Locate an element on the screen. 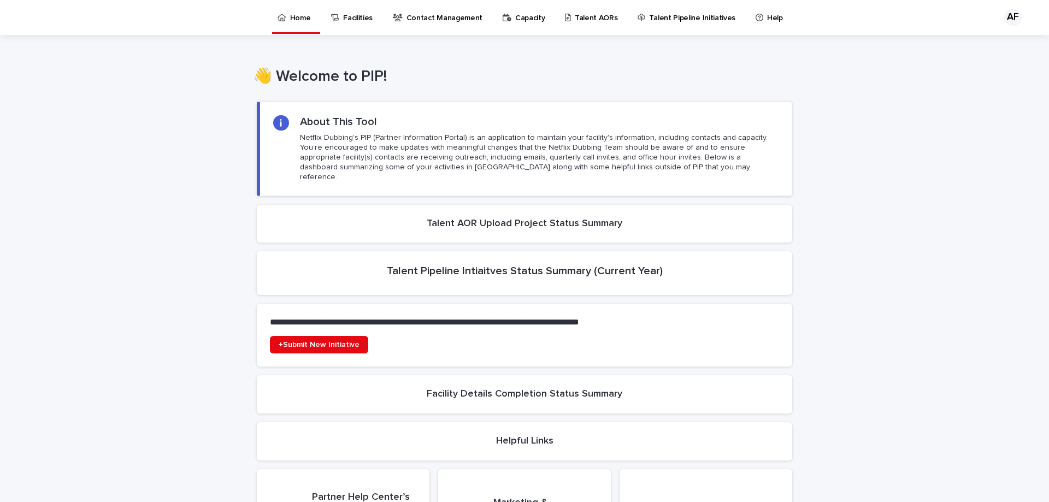 The image size is (1049, 502). h2: About This Tool is located at coordinates (338, 122).